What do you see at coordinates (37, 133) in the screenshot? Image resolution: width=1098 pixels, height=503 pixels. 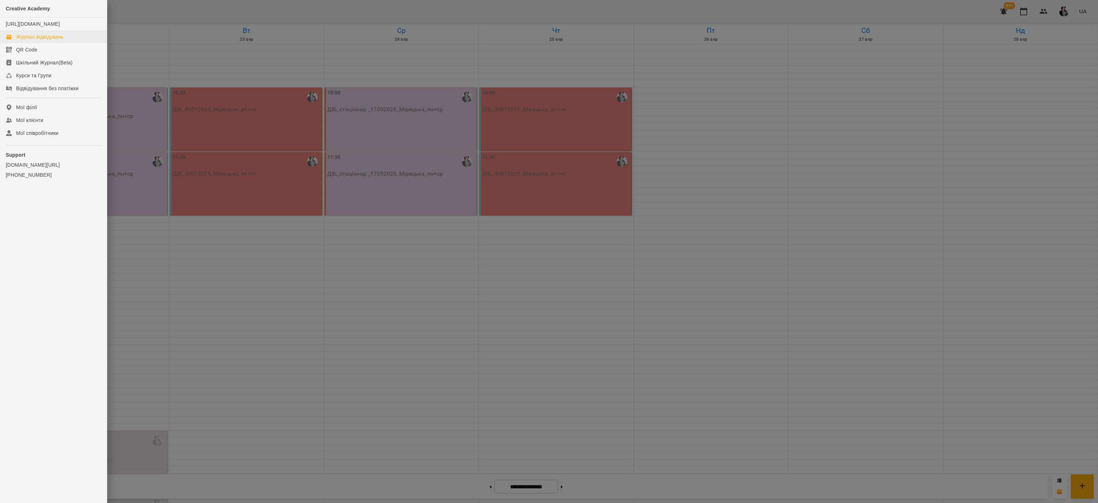 I see `div: Мої співробітники` at bounding box center [37, 133].